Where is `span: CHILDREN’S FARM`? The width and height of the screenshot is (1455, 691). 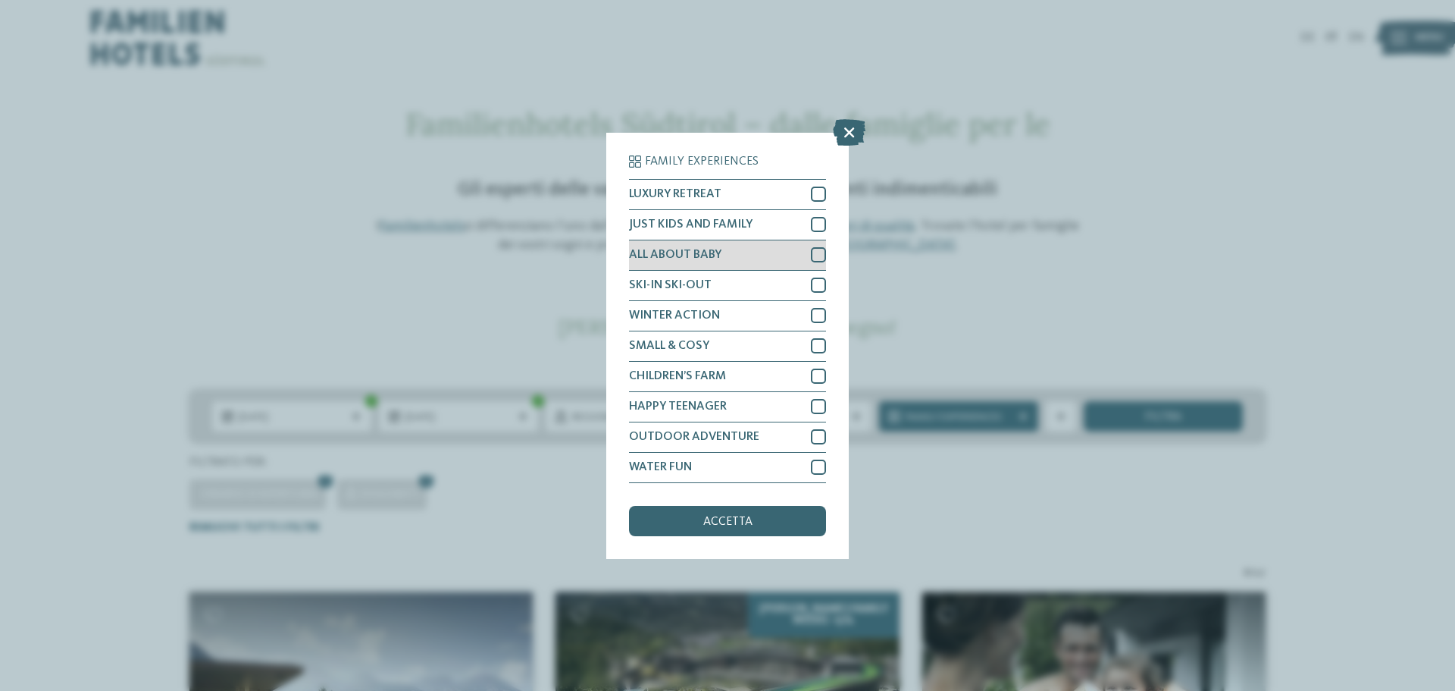
span: CHILDREN’S FARM is located at coordinates (678, 376).